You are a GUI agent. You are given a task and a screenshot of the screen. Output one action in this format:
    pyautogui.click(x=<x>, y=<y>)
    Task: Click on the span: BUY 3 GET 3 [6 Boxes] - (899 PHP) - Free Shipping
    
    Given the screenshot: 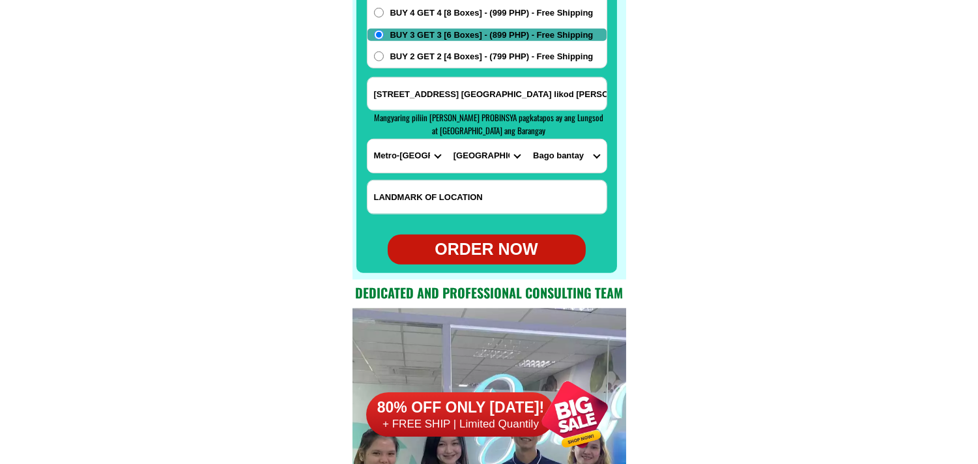 What is the action you would take?
    pyautogui.click(x=492, y=35)
    